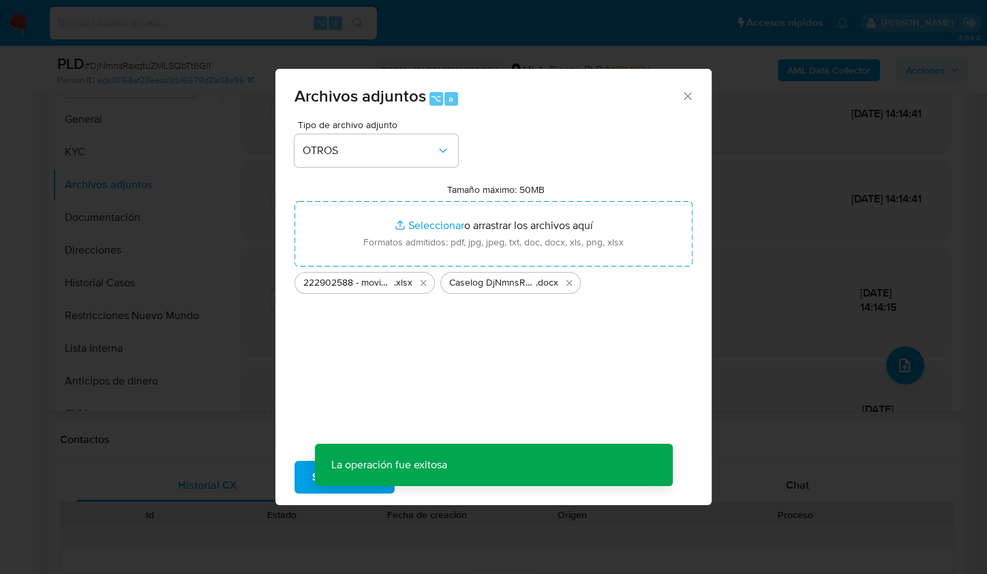 This screenshot has width=987, height=574. I want to click on span: Cancelar, so click(440, 477).